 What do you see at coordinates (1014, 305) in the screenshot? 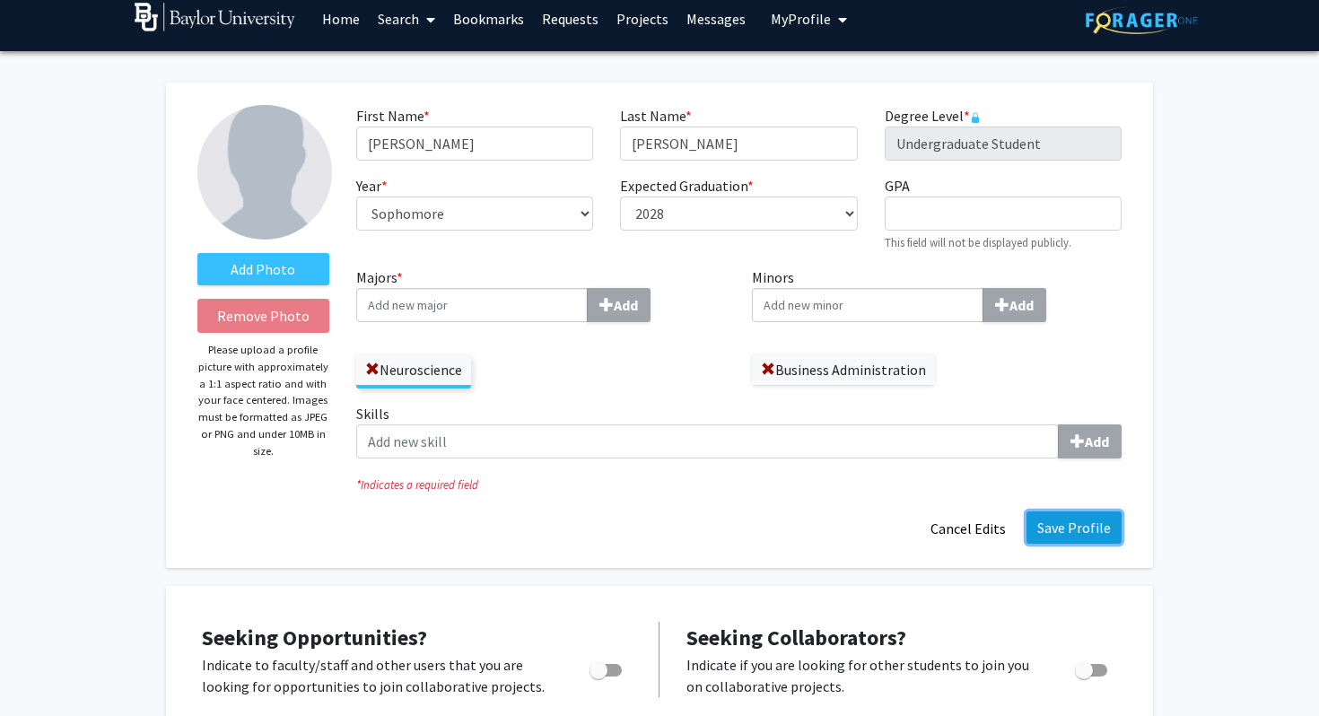
I see `button: Minors` at bounding box center [1014, 305].